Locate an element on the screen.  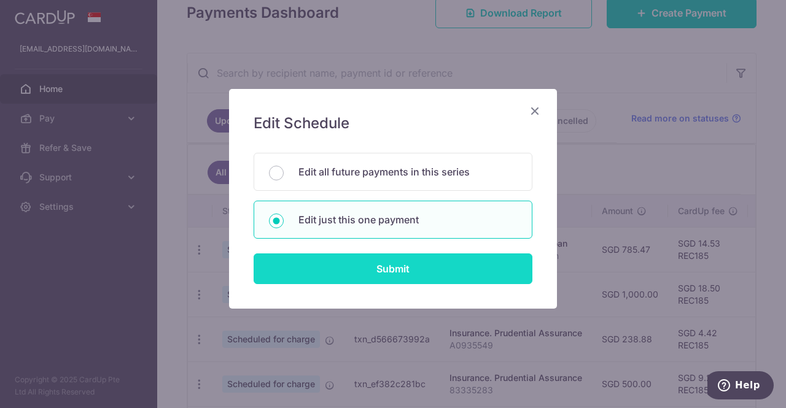
span: Help is located at coordinates (40, 14).